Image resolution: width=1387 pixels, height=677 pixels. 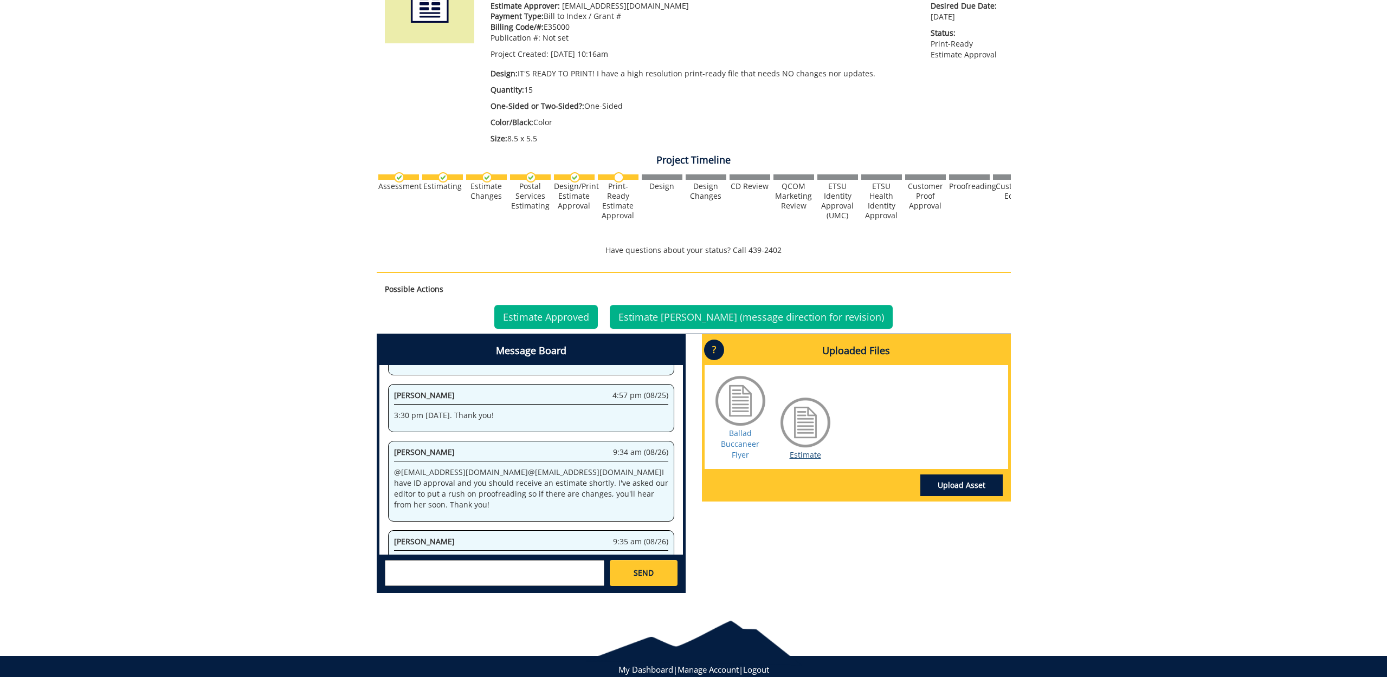 I want to click on a: My Dashboard, so click(x=645, y=670).